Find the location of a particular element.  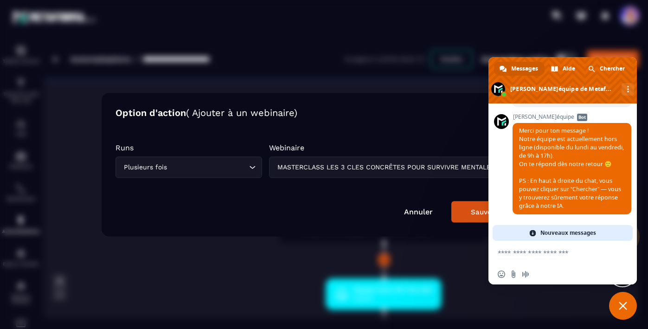

span: Merci pour ton message ! Notre équipe est actuellement hors ligne (disponible du lundi au vendred... is located at coordinates (572, 168).